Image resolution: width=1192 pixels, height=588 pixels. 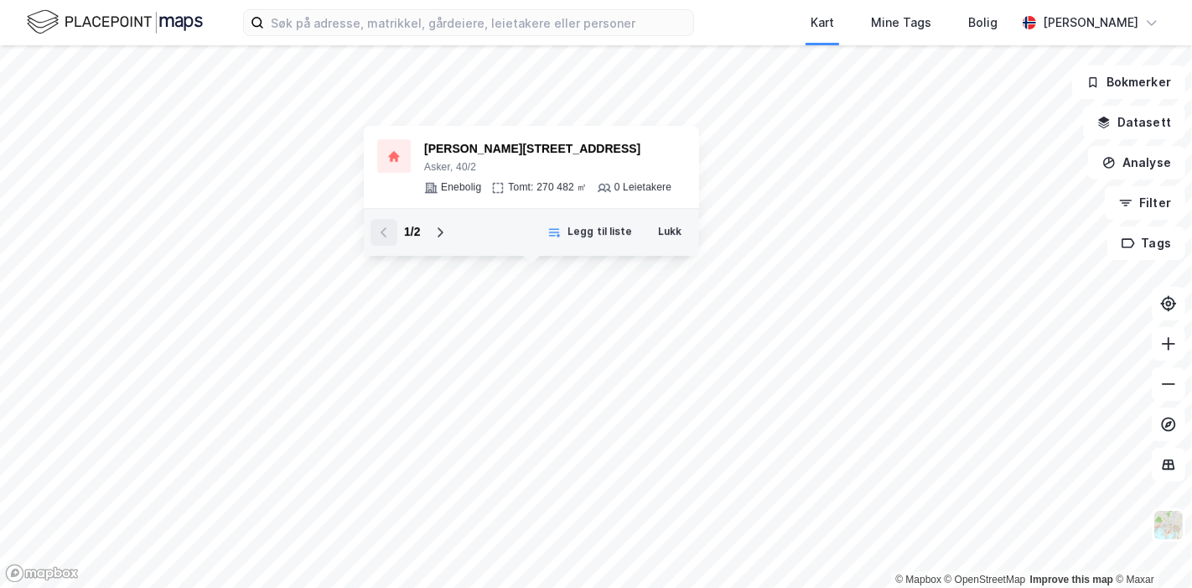 What do you see at coordinates (1136, 163) in the screenshot?
I see `button: Analyse` at bounding box center [1136, 163].